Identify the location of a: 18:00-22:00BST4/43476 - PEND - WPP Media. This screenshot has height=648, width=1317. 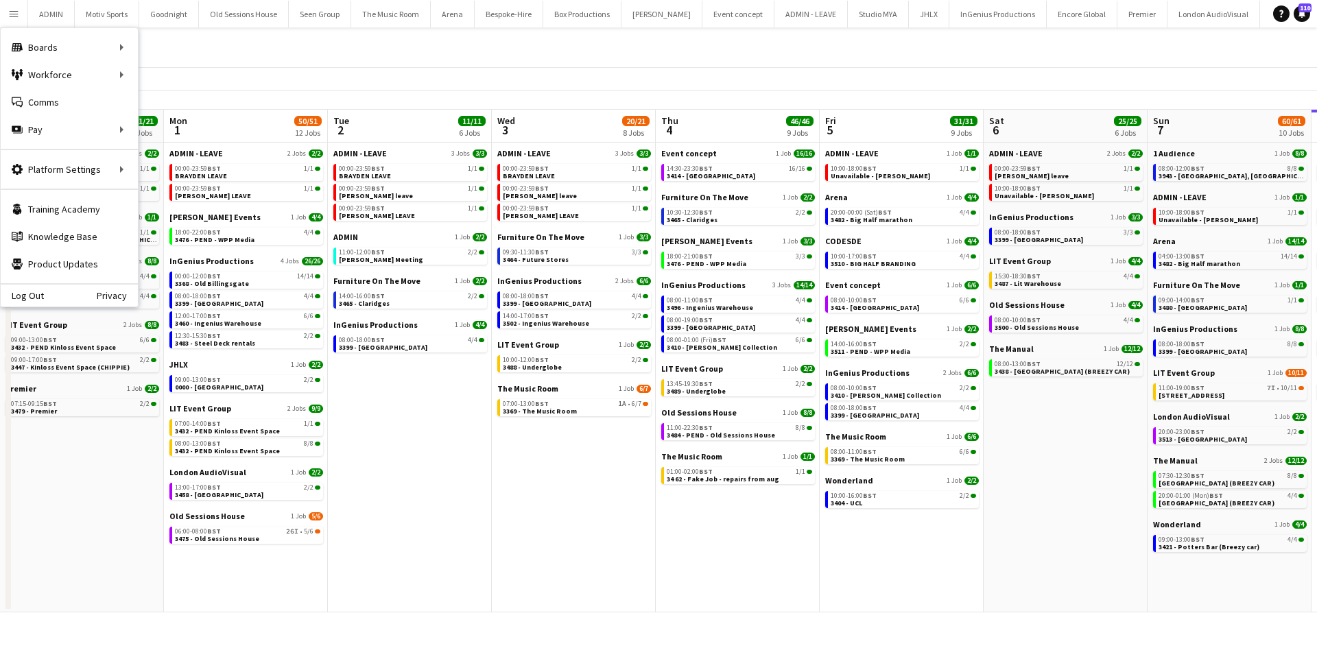
(248, 235).